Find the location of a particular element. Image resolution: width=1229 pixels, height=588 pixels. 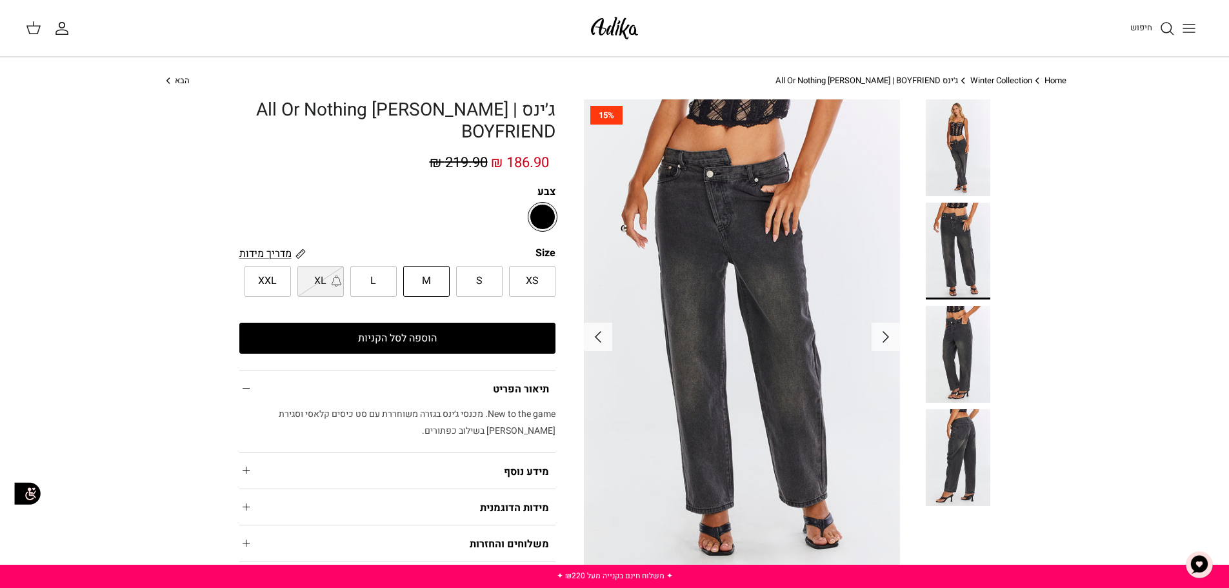

a: ✦ משלוח חינם בקנייה מעל ₪220 ✦ is located at coordinates (615, 575).